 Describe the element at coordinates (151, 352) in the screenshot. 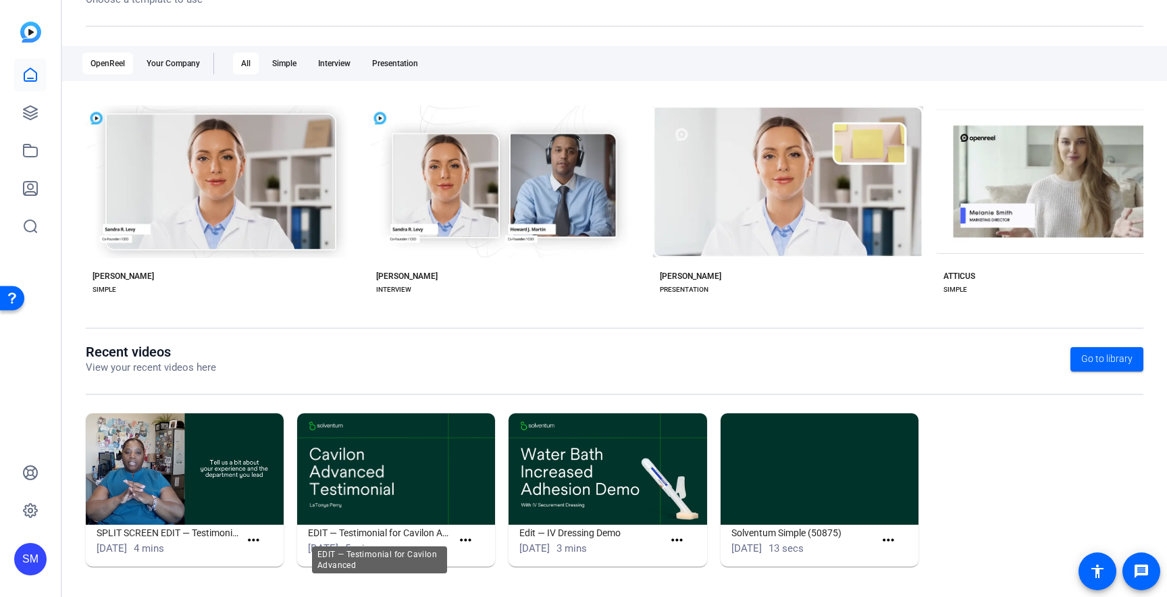

I see `h1: Recent videos` at that location.